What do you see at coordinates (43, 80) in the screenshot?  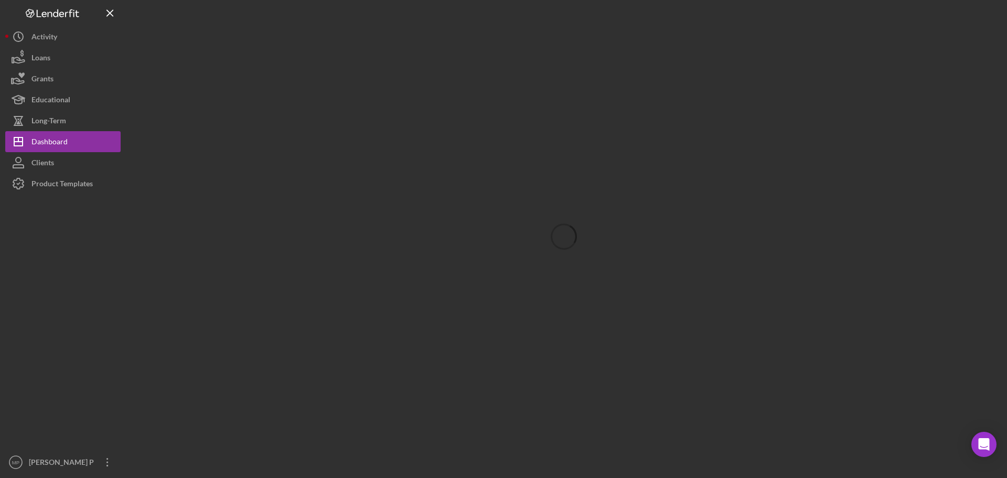 I see `div: Grants` at bounding box center [43, 80].